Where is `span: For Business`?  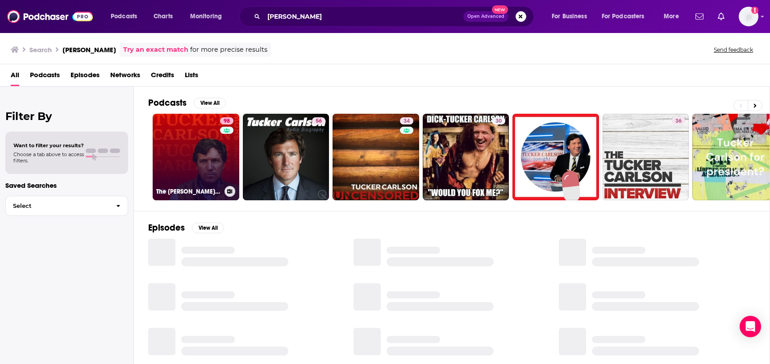 span: For Business is located at coordinates (569, 17).